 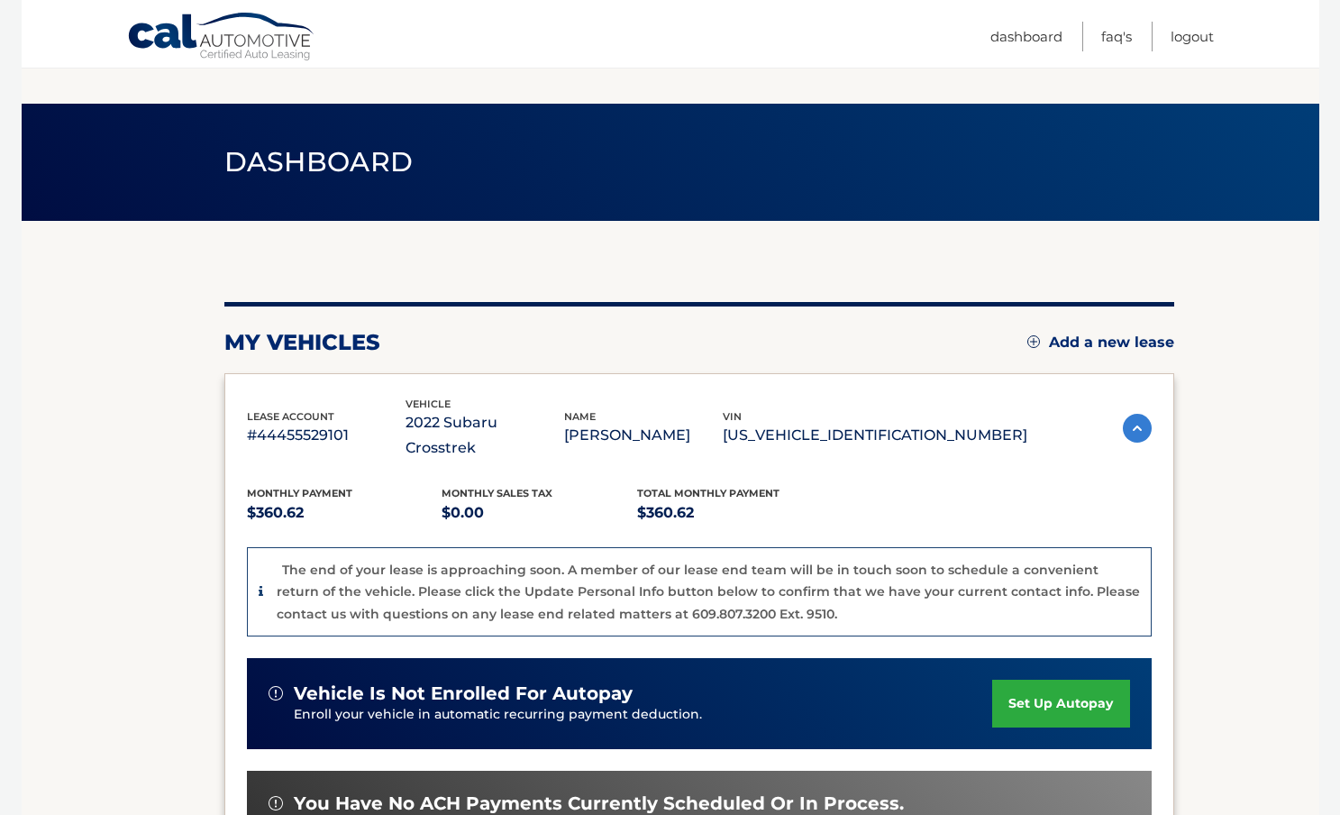 I want to click on p: #44455529101, so click(x=326, y=435).